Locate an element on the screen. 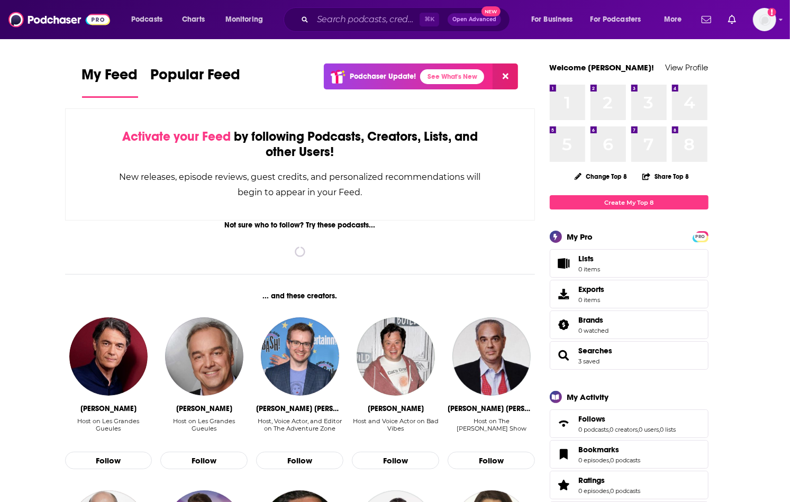 The height and width of the screenshot is (502, 790). a: PRO is located at coordinates (701, 236).